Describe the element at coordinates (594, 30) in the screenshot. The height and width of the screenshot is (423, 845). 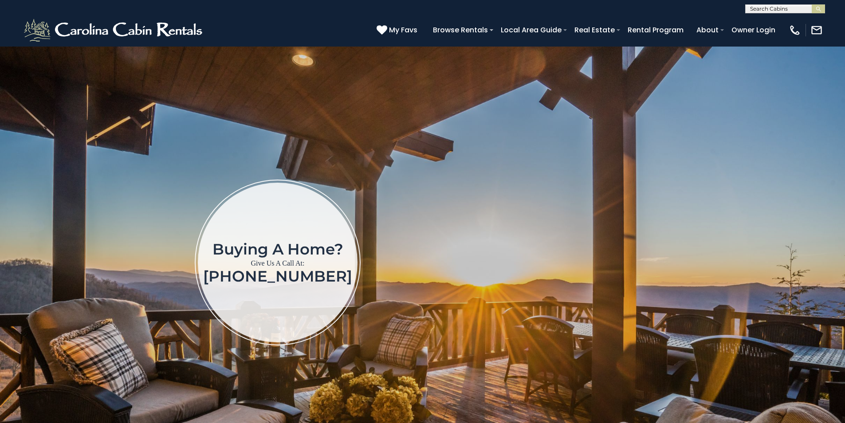
I see `a: Real Estate` at that location.